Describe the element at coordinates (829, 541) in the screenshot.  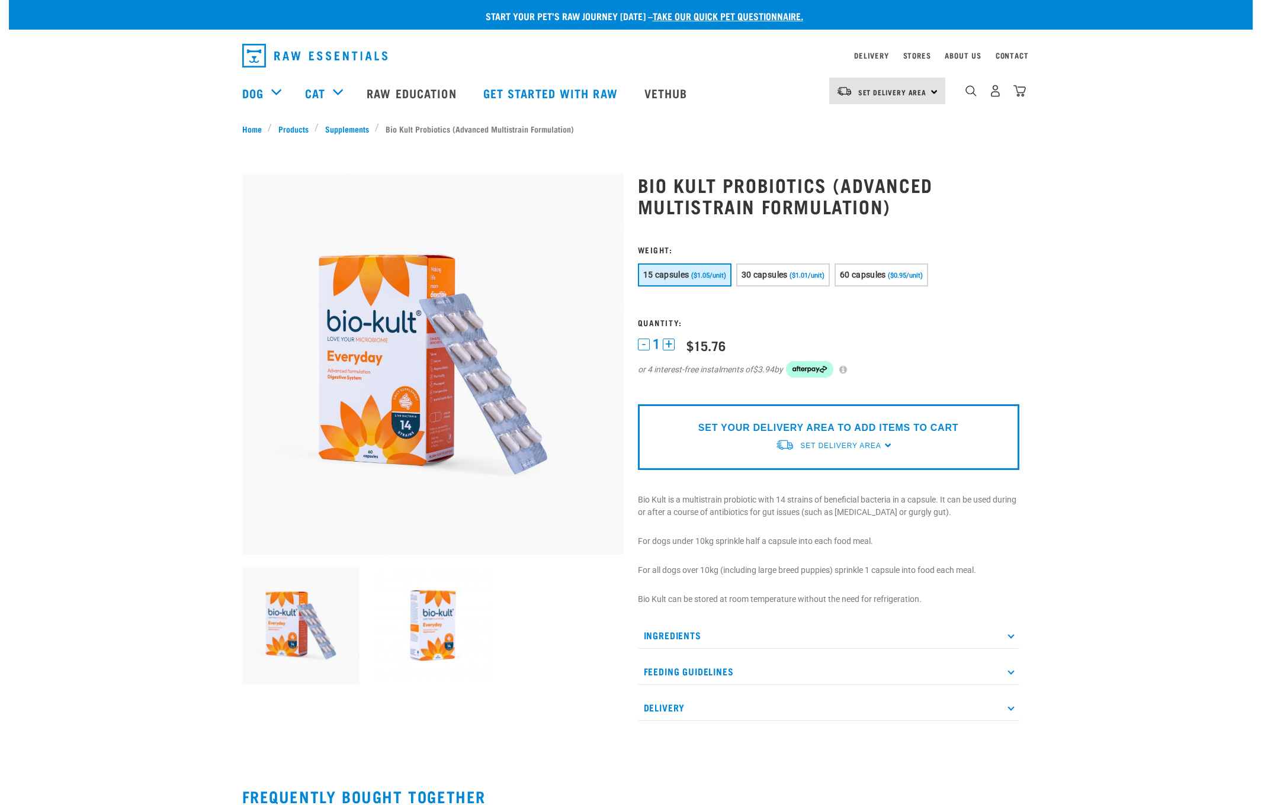
I see `p: For dogs under 10kg sprinkle half a capsule into each food meal.` at that location.